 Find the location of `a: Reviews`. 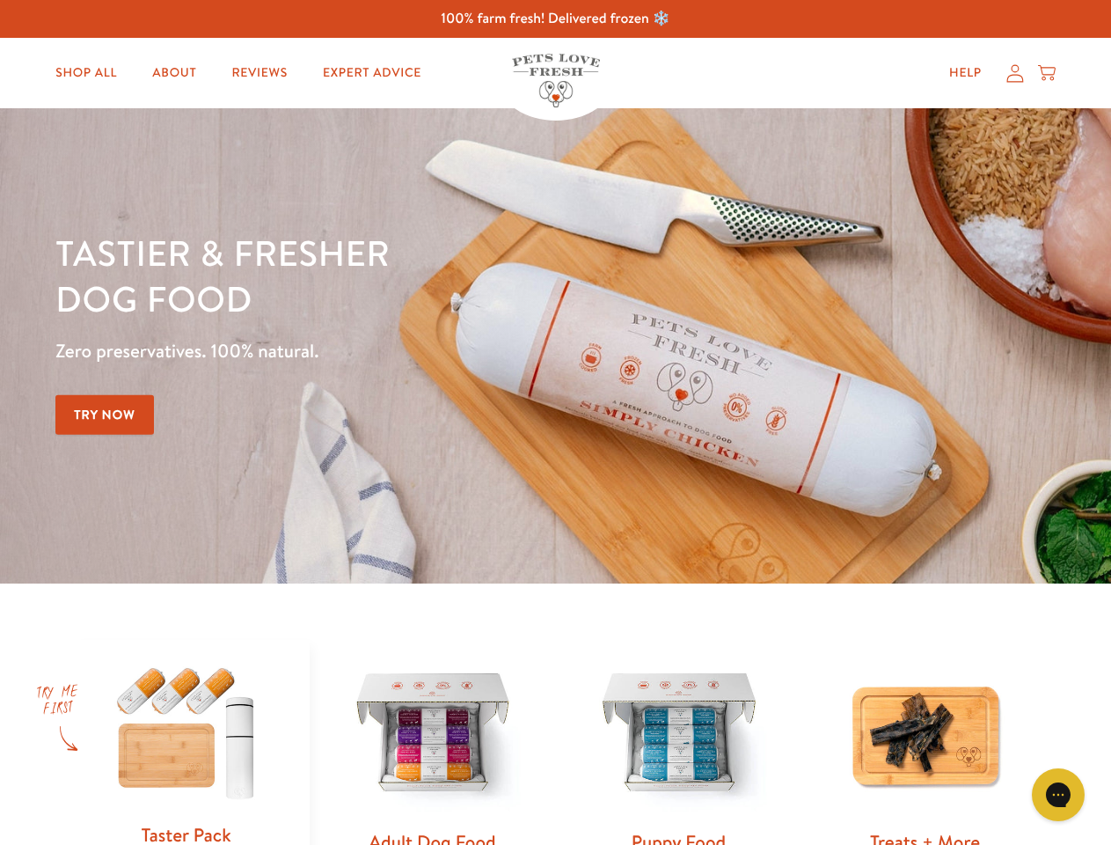

a: Reviews is located at coordinates (259, 73).